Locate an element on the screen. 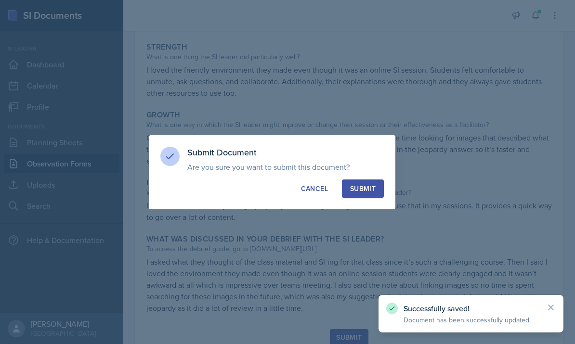 The height and width of the screenshot is (344, 575). button: Submit is located at coordinates (363, 189).